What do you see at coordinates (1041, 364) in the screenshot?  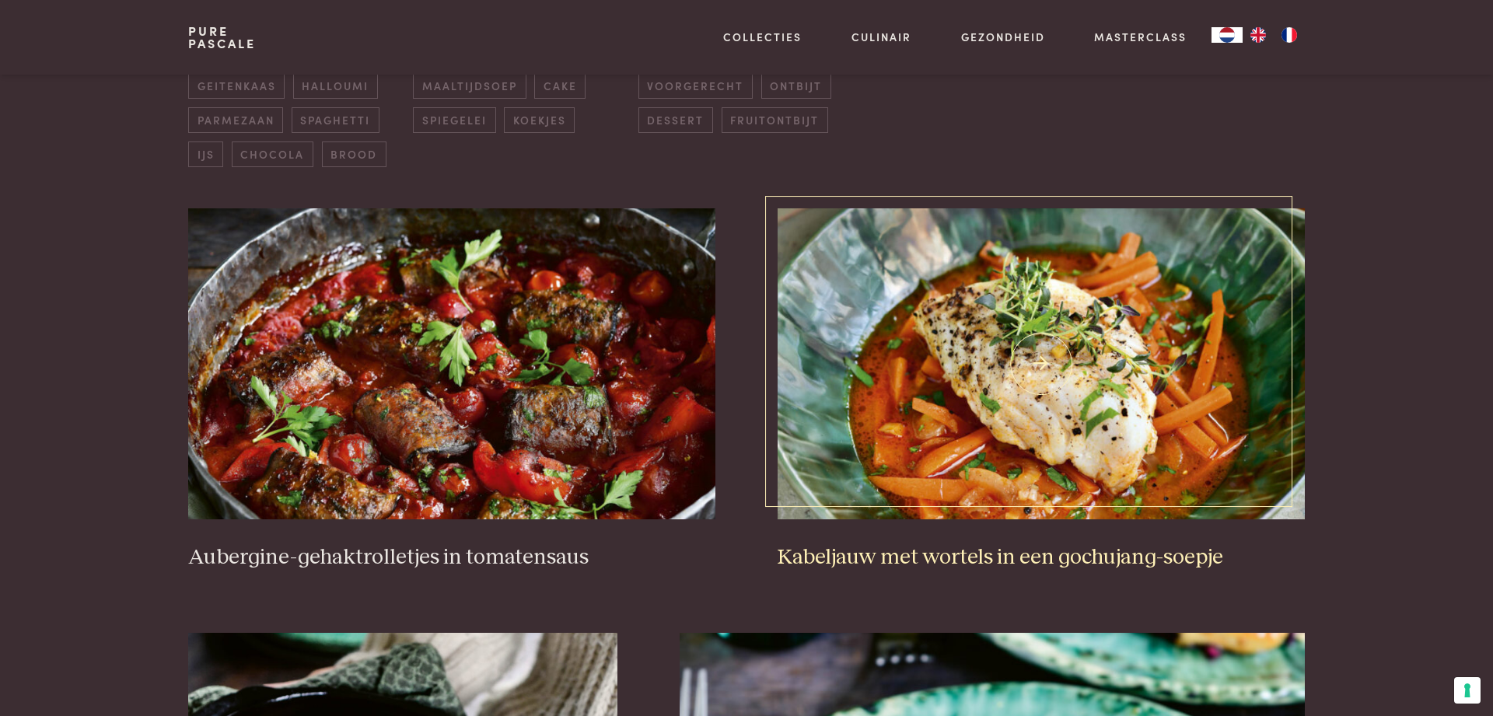 I see `img: Kabeljauw met wortels in een gochujang-soepje` at bounding box center [1041, 364].